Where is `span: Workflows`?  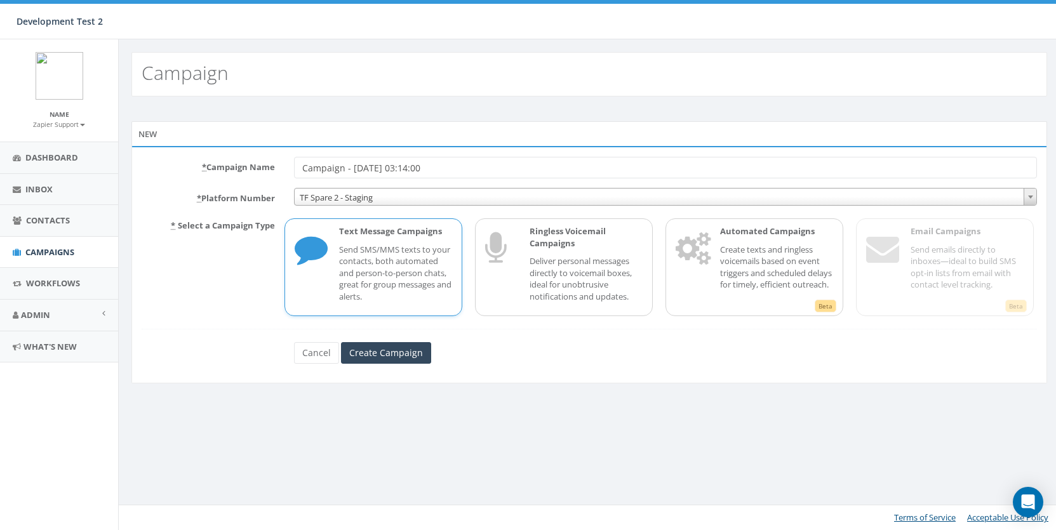
span: Workflows is located at coordinates (53, 283).